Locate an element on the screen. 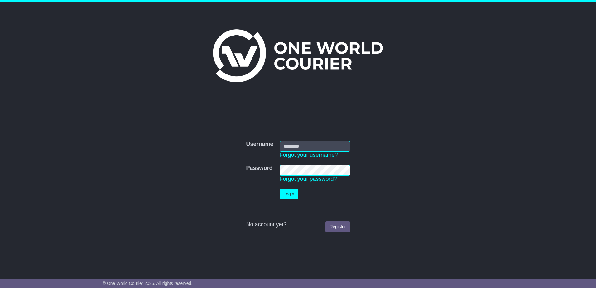 This screenshot has width=596, height=288. a: Forgot your username? is located at coordinates (309, 155).